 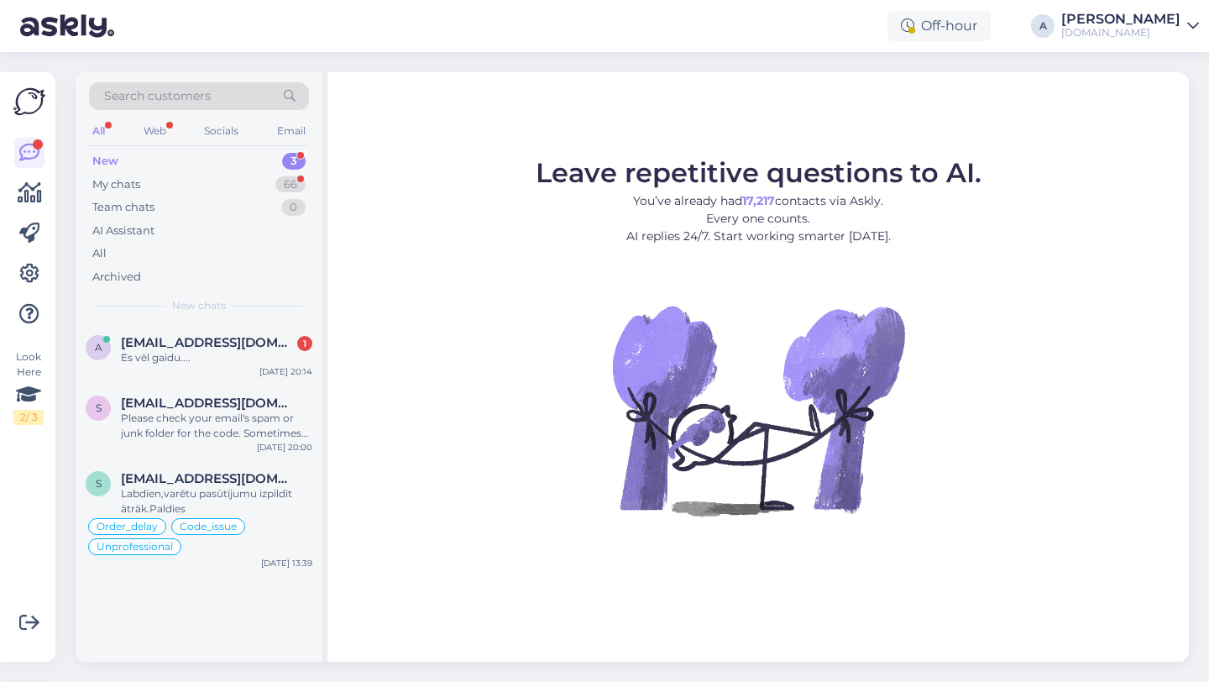 What do you see at coordinates (208, 343) in the screenshot?
I see `span: andry7@inbox.lv` at bounding box center [208, 343].